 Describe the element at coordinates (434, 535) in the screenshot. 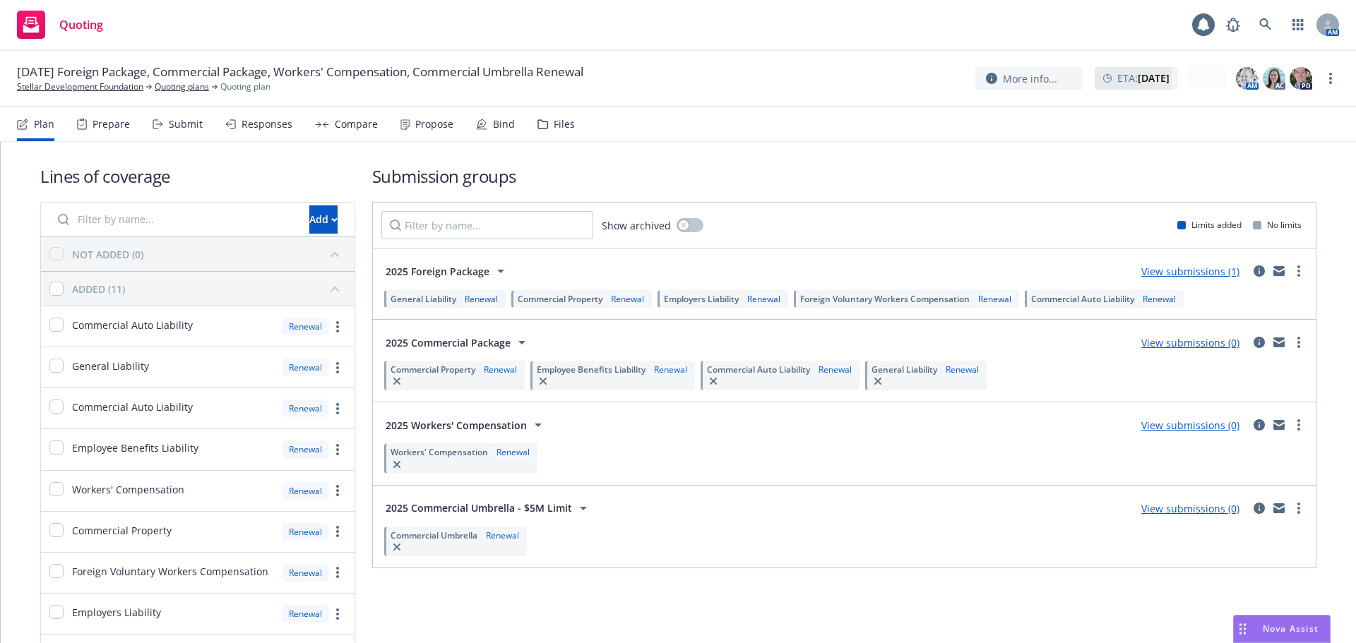

I see `span: Commercial Umbrella` at that location.